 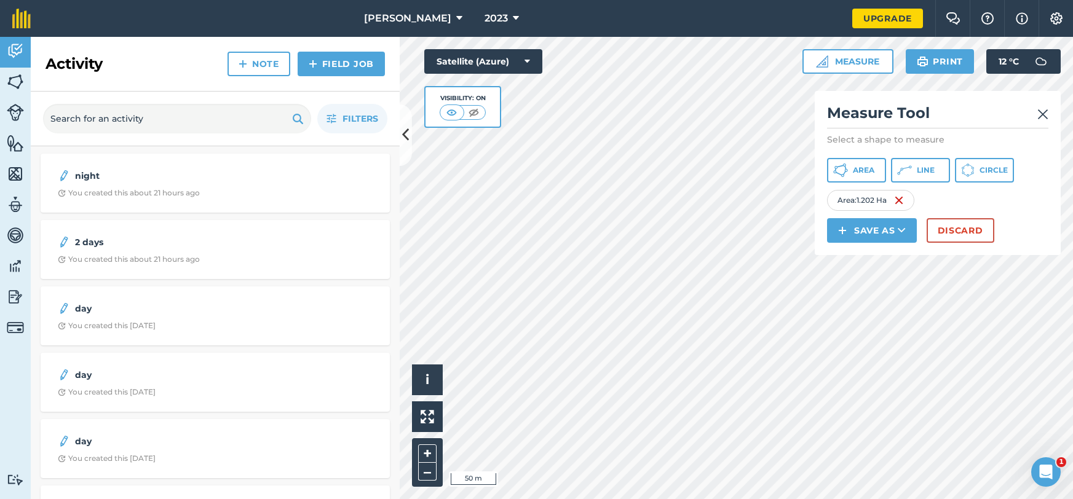 What do you see at coordinates (822, 61) in the screenshot?
I see `img: Ruler icon` at bounding box center [822, 61].